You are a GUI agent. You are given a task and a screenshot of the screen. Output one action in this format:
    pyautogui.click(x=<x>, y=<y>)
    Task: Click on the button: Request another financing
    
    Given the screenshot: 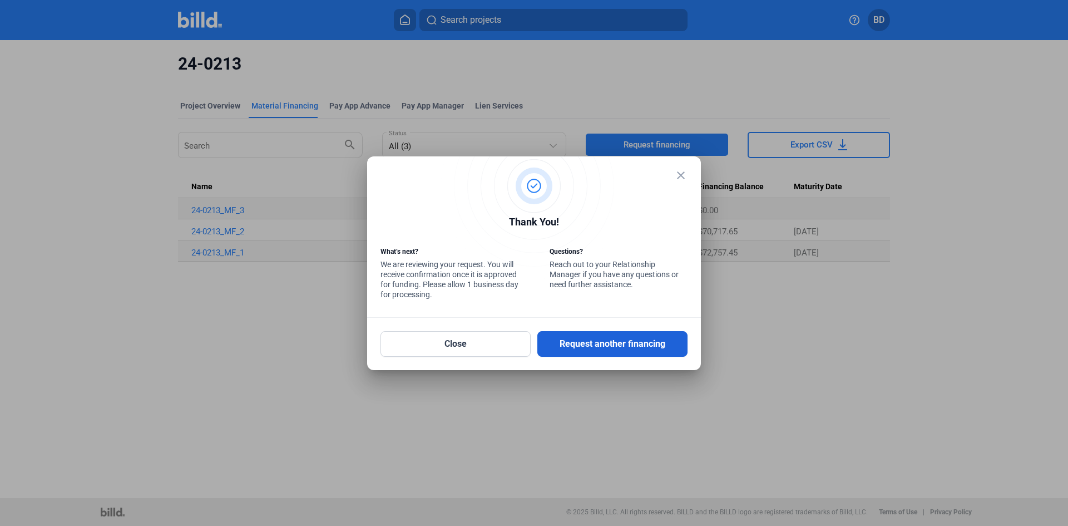 What is the action you would take?
    pyautogui.click(x=613, y=344)
    